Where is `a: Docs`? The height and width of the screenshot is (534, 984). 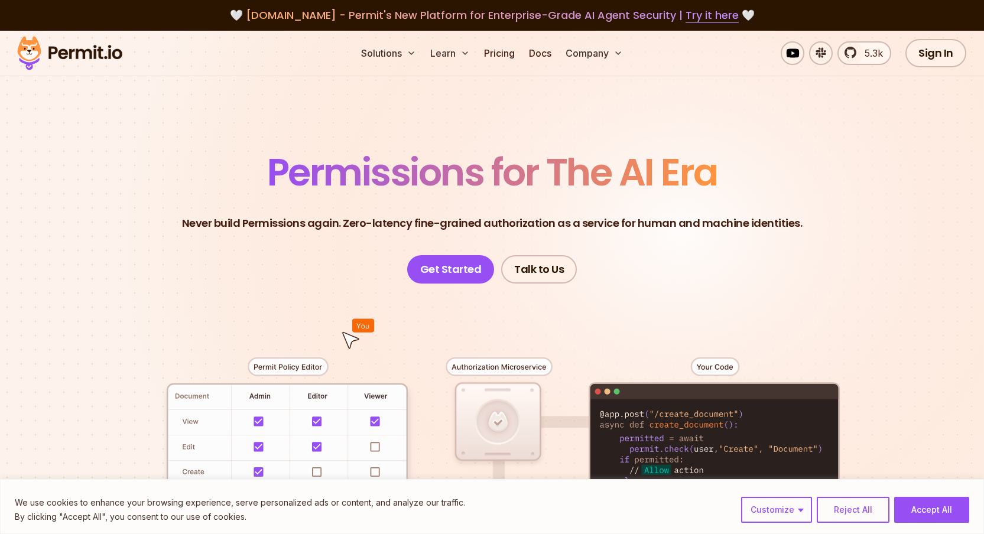
a: Docs is located at coordinates (540, 53).